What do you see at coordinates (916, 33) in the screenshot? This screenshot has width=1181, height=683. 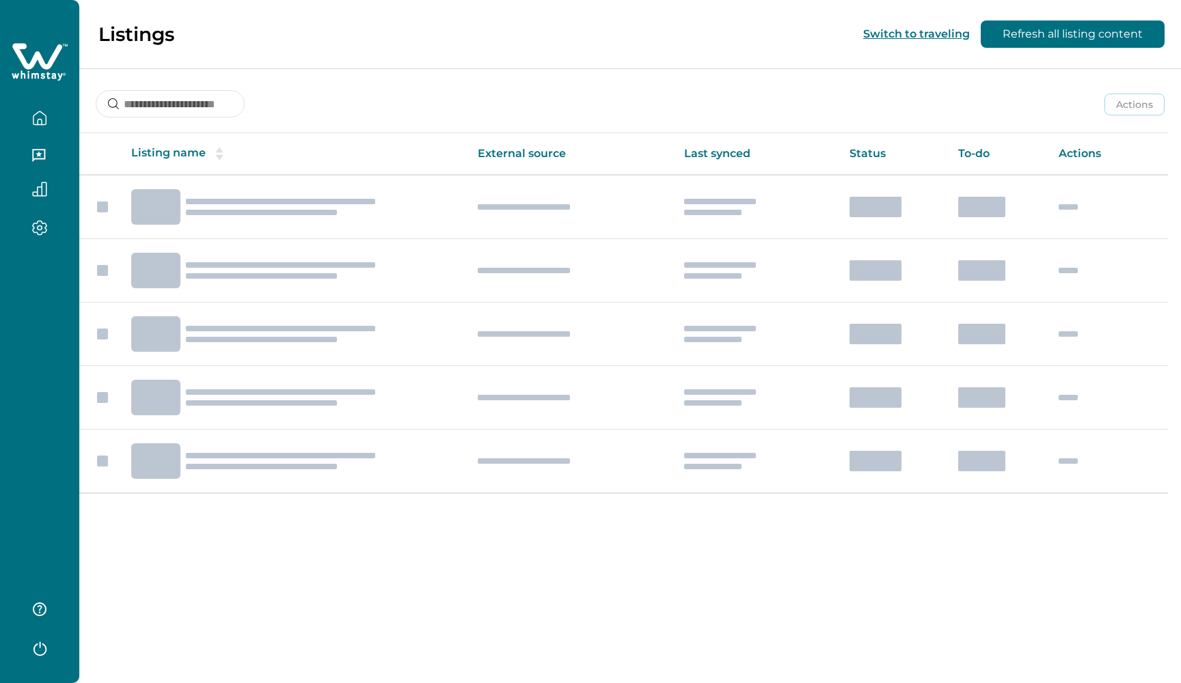 I see `button: Switch to traveling` at bounding box center [916, 33].